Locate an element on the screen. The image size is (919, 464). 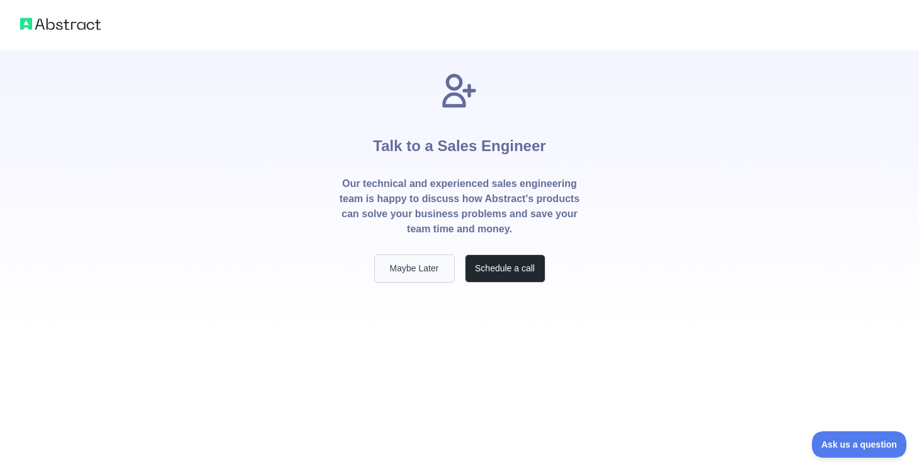
p: Our technical and experienced sales engineering team is happy to discuss how Abstract's products ... is located at coordinates (460, 207).